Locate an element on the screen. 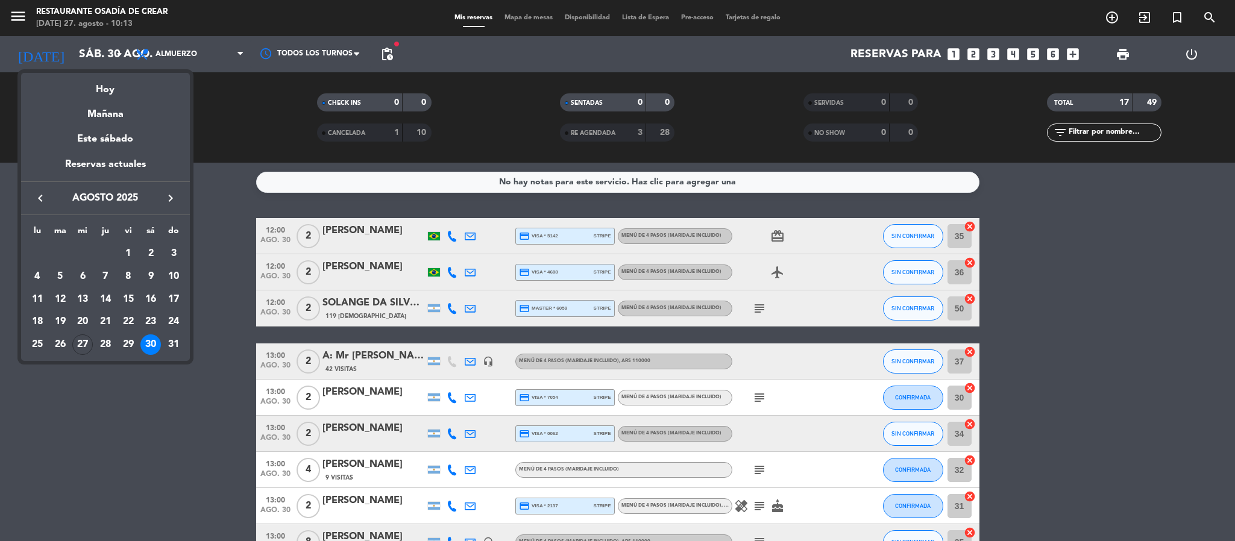 This screenshot has width=1235, height=541. button: keyboard_arrow_left is located at coordinates (40, 198).